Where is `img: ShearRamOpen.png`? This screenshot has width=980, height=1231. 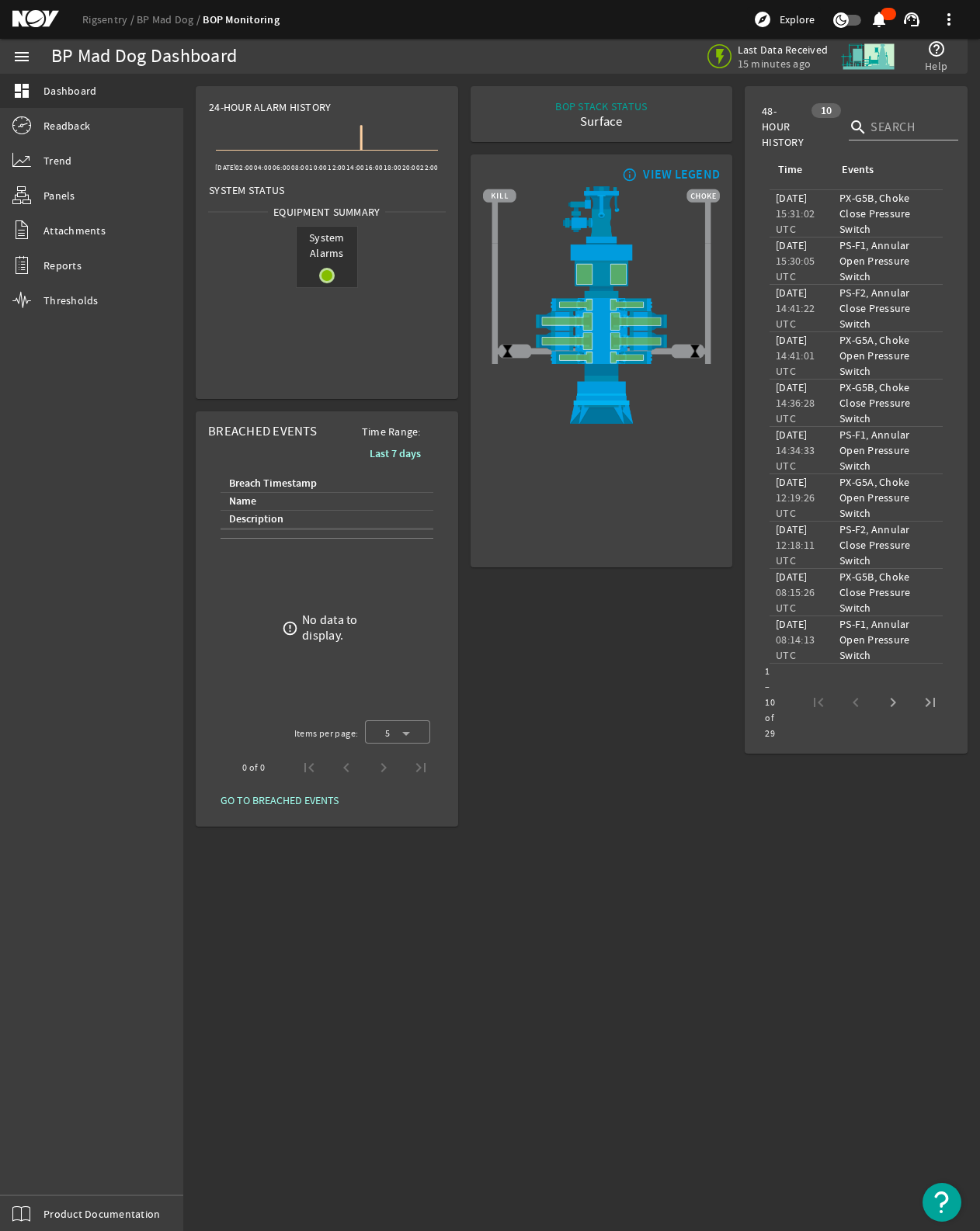 img: ShearRamOpen.png is located at coordinates (601, 321).